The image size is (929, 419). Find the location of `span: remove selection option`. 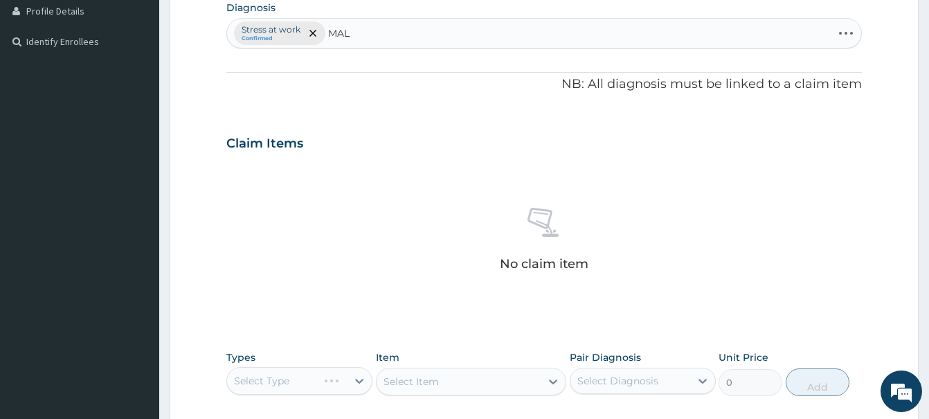

span: remove selection option is located at coordinates (313, 33).